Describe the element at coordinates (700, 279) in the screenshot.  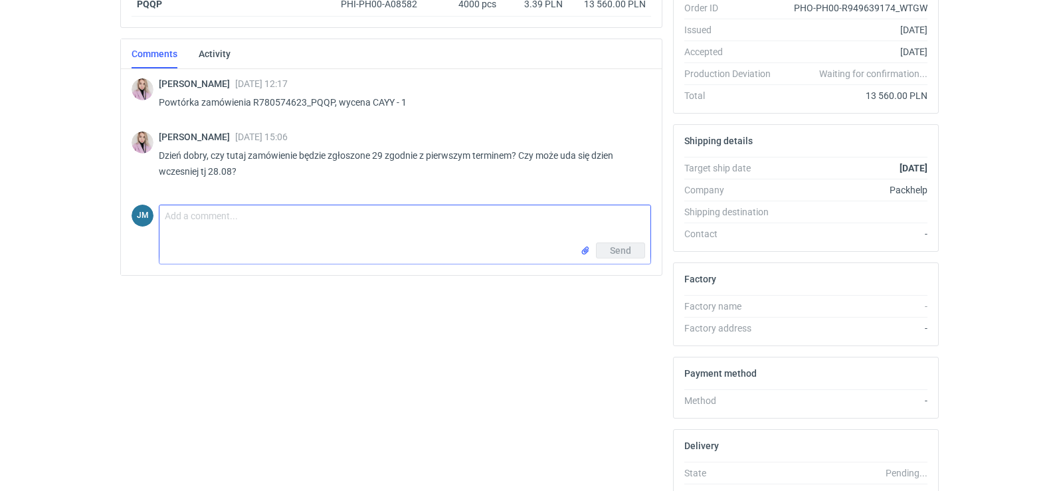
I see `h2: Factory` at that location.